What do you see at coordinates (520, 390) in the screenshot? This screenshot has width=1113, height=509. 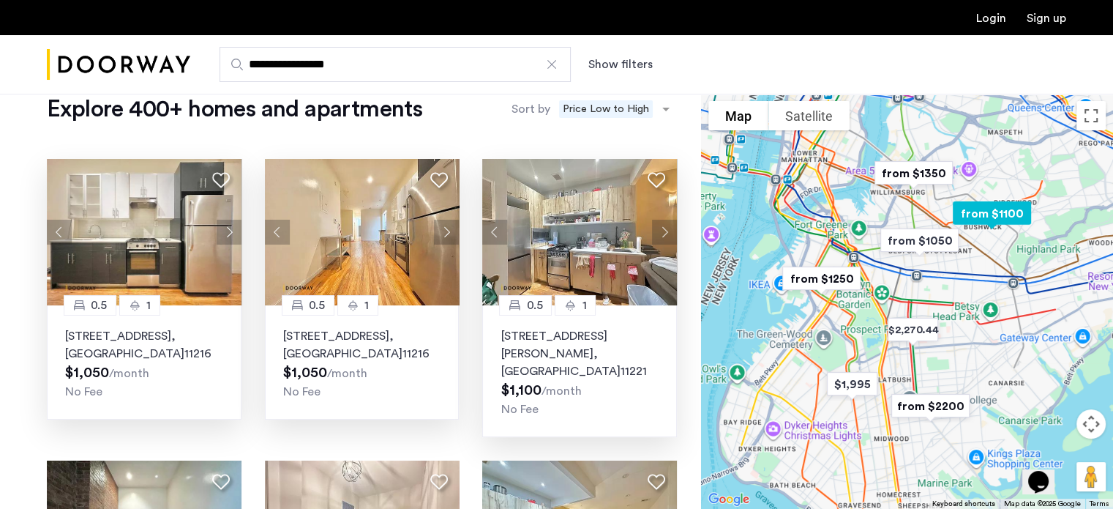 I see `span: $1,100` at bounding box center [520, 390].